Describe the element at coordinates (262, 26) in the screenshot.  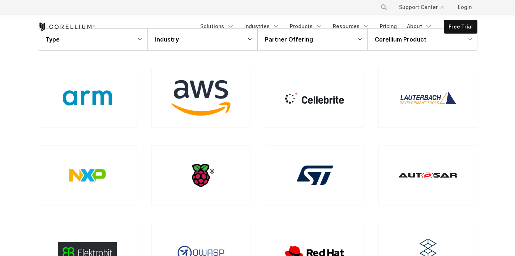
I see `a: Industries` at that location.